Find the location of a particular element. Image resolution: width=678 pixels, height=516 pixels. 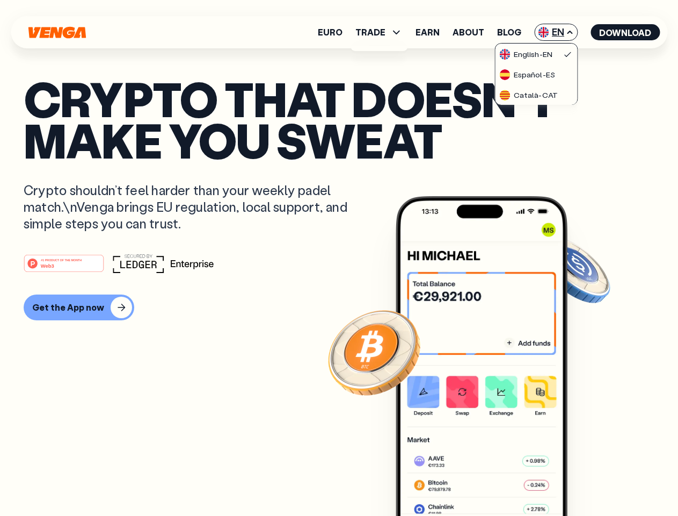

a: #1 PRODUCT OF THE MONTHWeb3 is located at coordinates (64, 267).